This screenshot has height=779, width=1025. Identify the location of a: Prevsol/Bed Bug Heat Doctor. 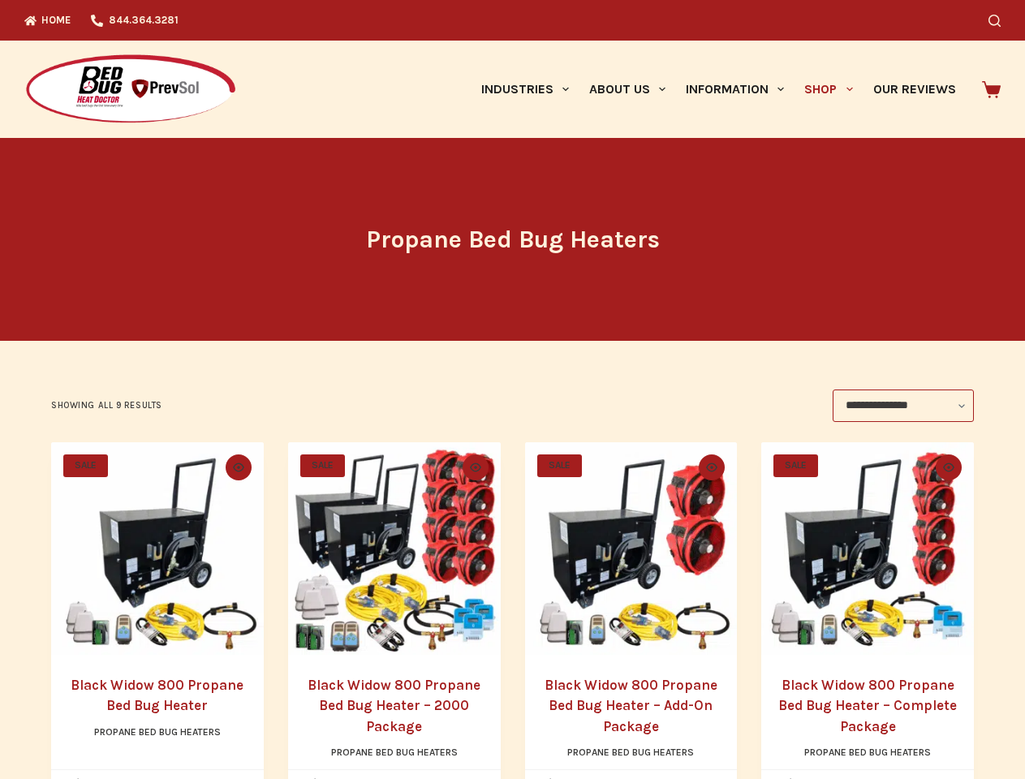
(131, 89).